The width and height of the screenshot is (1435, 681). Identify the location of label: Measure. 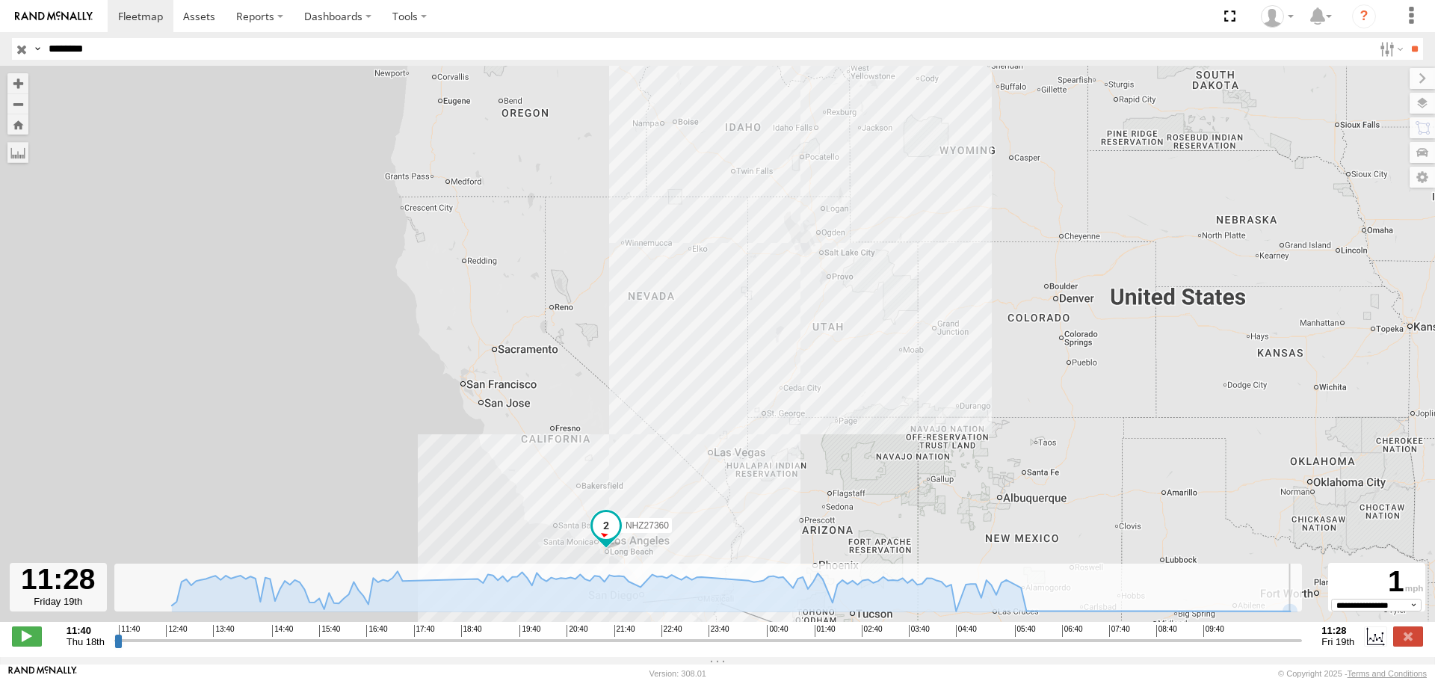
(18, 153).